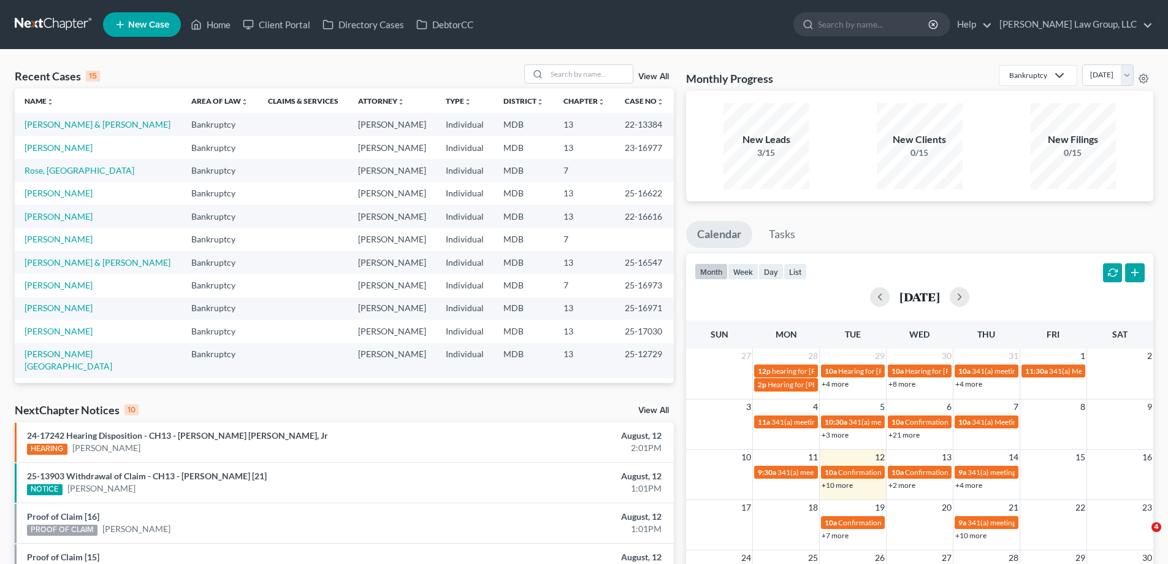  I want to click on a: +8 more, so click(902, 383).